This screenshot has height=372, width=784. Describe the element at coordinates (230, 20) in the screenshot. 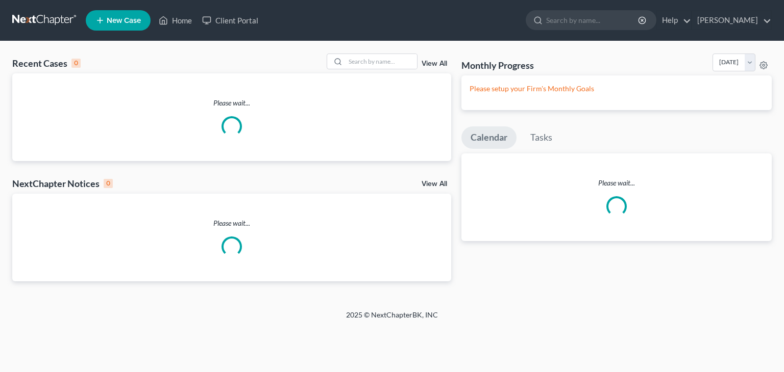

I see `a: Client Portal` at that location.